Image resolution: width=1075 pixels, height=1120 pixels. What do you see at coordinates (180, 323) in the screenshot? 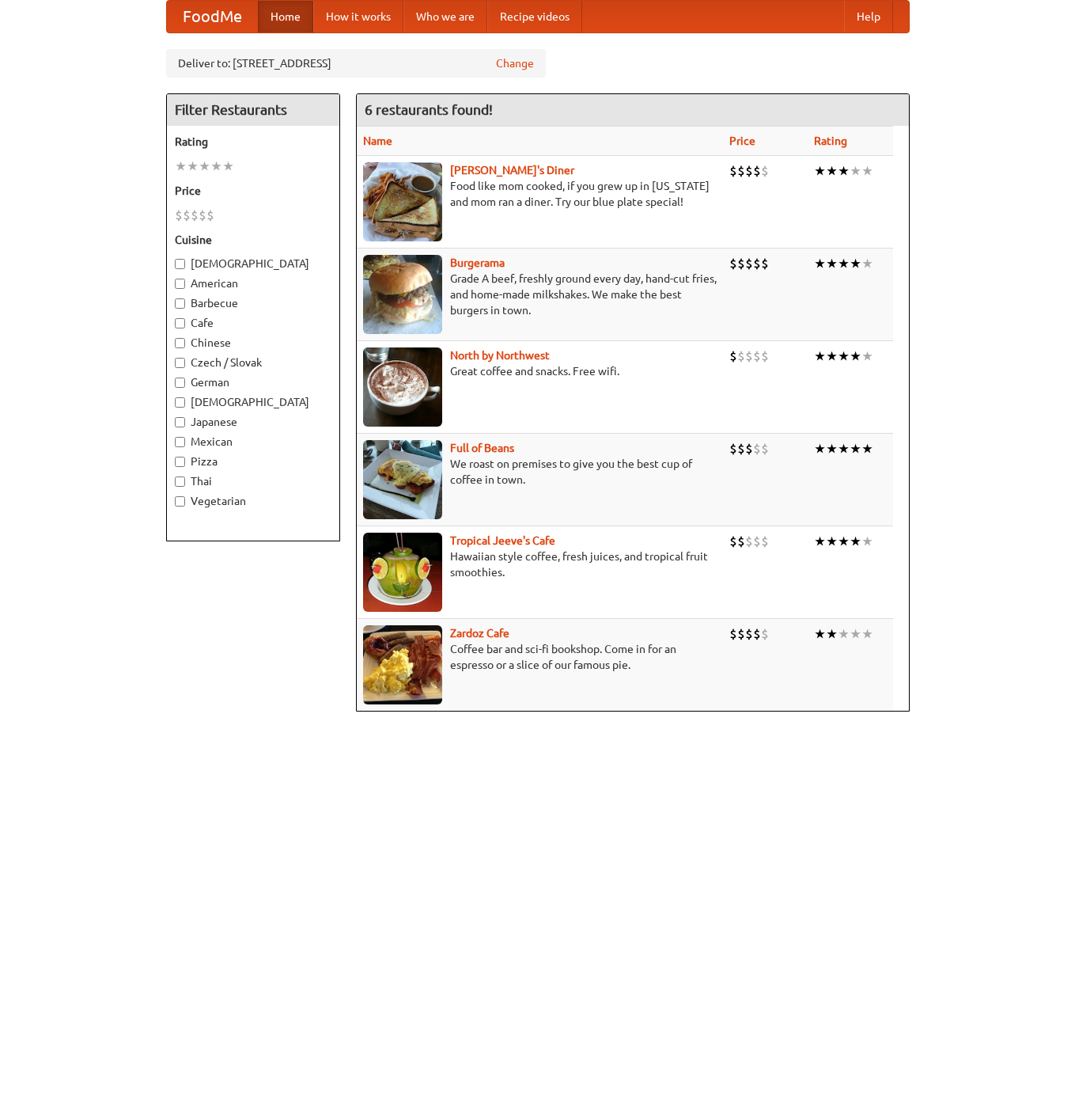
I see `input: Cafe` at bounding box center [180, 323].